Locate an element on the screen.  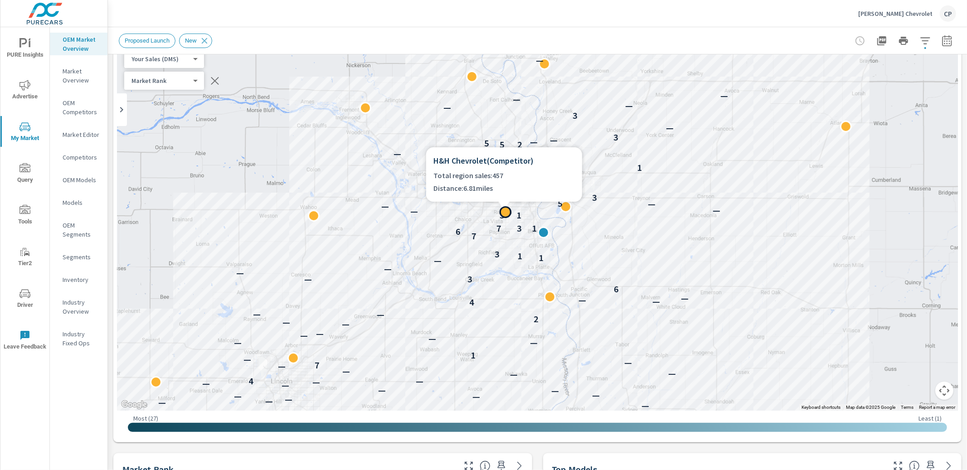
p: Inventory is located at coordinates (81, 280).